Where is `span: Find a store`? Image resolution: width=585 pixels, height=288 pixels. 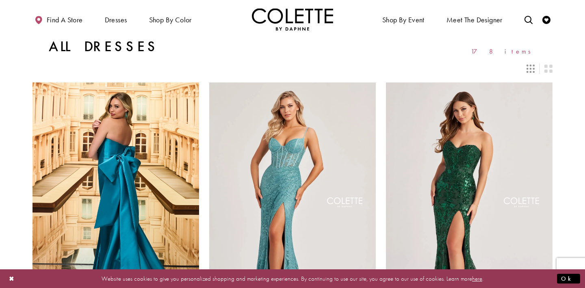
span: Find a store is located at coordinates (65, 20).